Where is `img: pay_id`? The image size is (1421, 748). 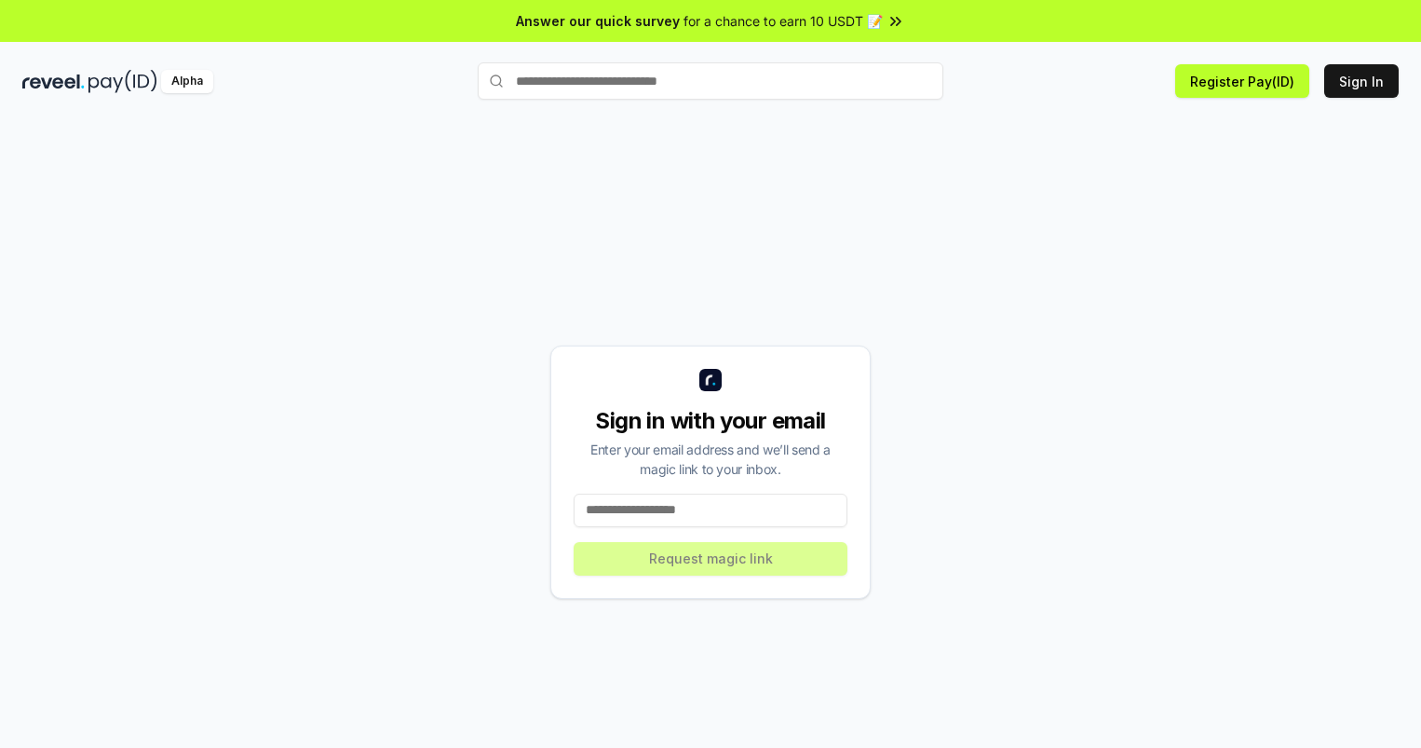 img: pay_id is located at coordinates (123, 81).